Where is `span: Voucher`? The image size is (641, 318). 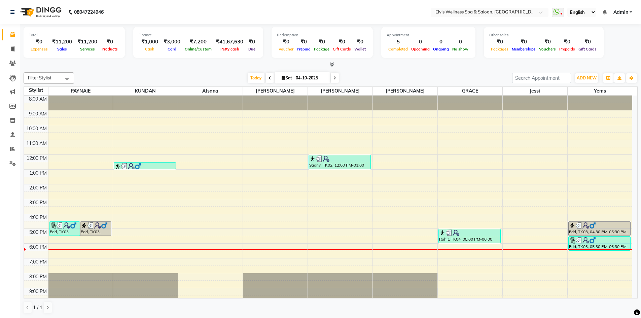
span: Voucher is located at coordinates (286, 49).